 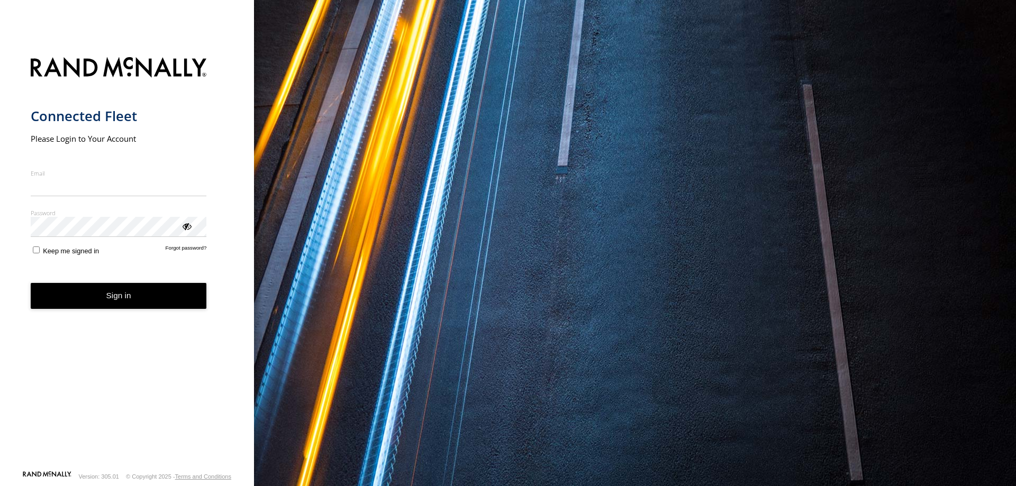 What do you see at coordinates (119, 173) in the screenshot?
I see `label: Email` at bounding box center [119, 173].